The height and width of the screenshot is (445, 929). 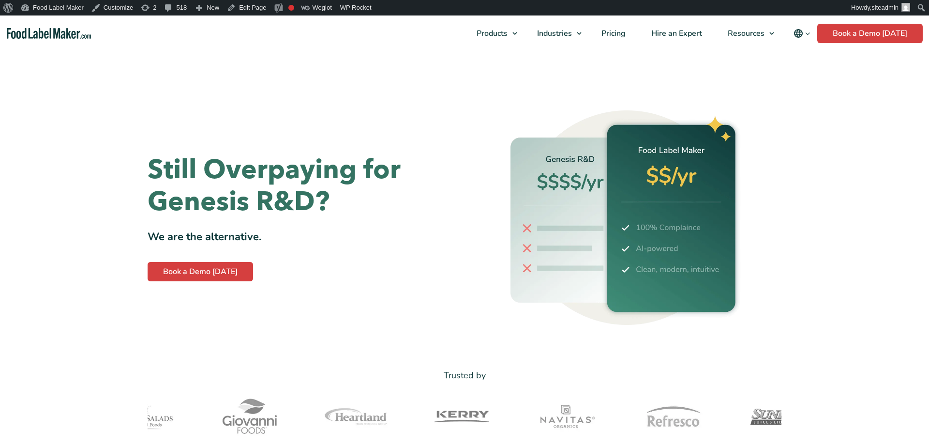 What do you see at coordinates (745, 33) in the screenshot?
I see `span: Resources` at bounding box center [745, 33].